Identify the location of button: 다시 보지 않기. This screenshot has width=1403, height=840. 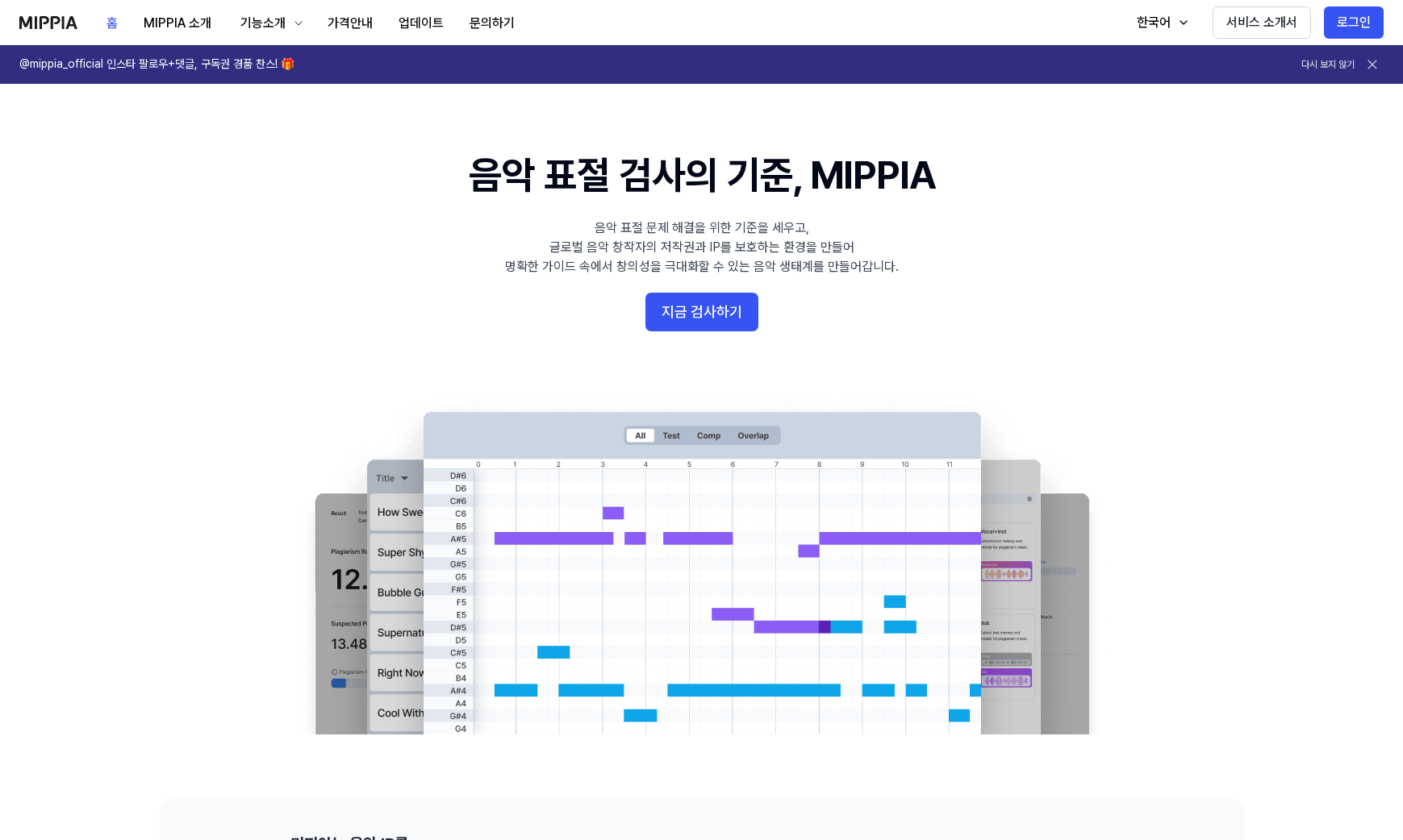
(1328, 64).